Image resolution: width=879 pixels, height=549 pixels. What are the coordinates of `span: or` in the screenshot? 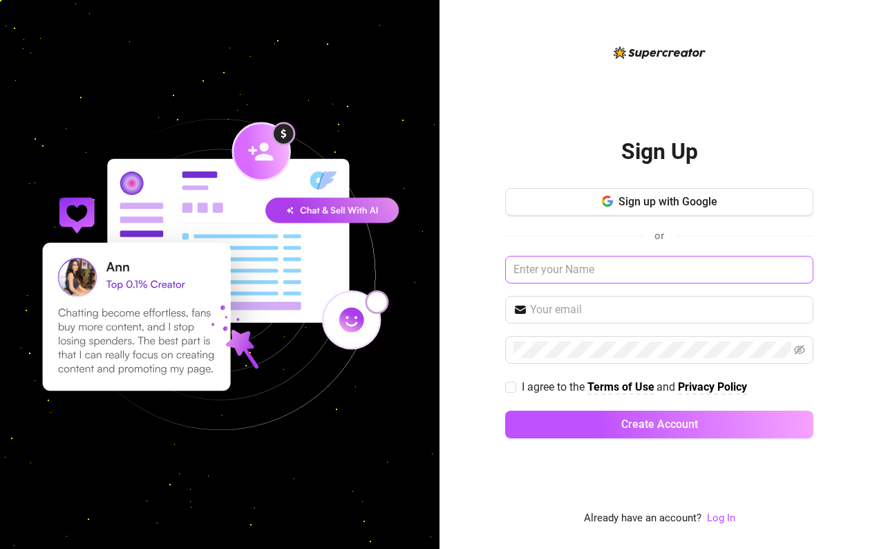 It's located at (659, 236).